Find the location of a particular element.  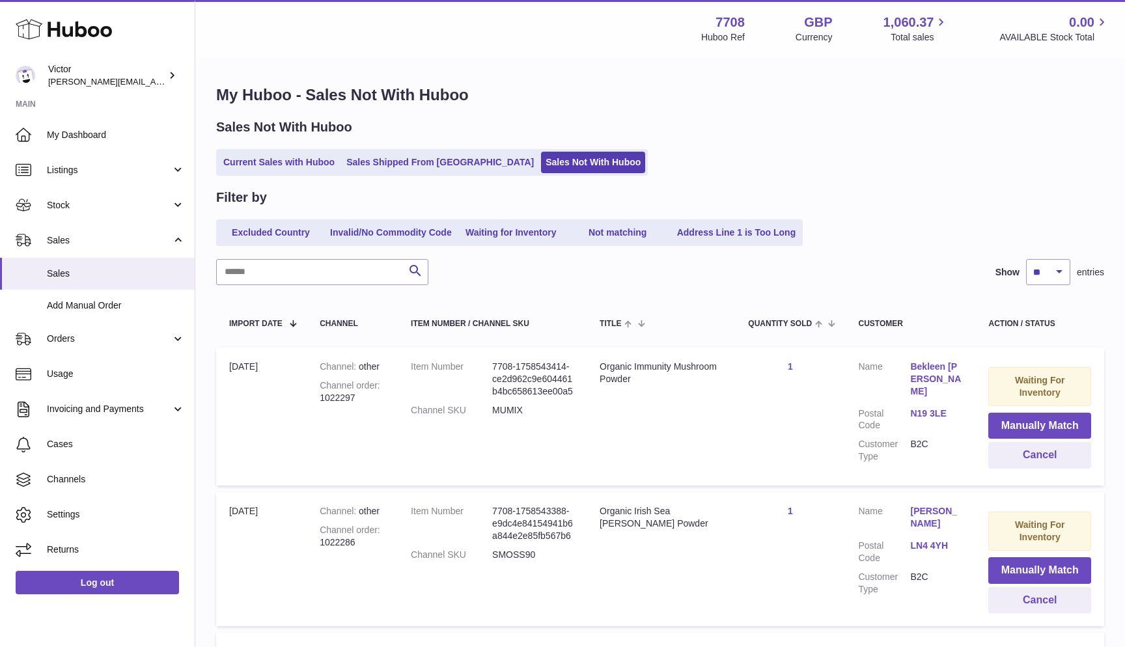

div: Item Number / Channel SKU is located at coordinates (492, 323).